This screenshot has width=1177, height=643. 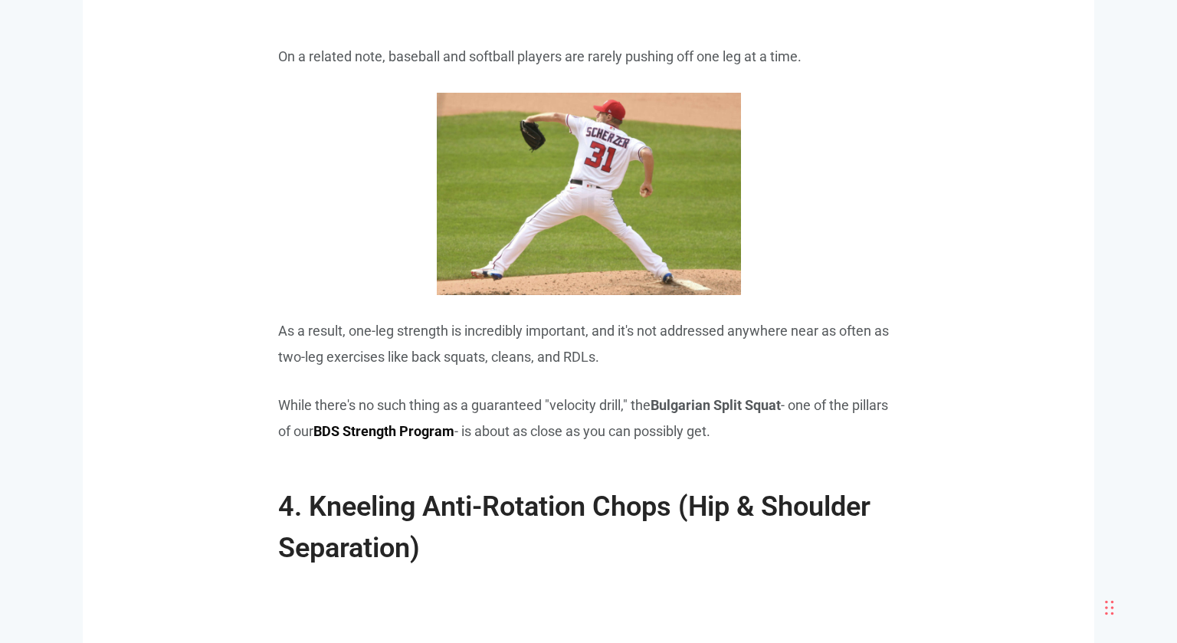 What do you see at coordinates (574, 527) in the screenshot?
I see `span: 4. Kneeling Anti-Rotation Chops (Hip & Shoulder Separation)` at bounding box center [574, 527].